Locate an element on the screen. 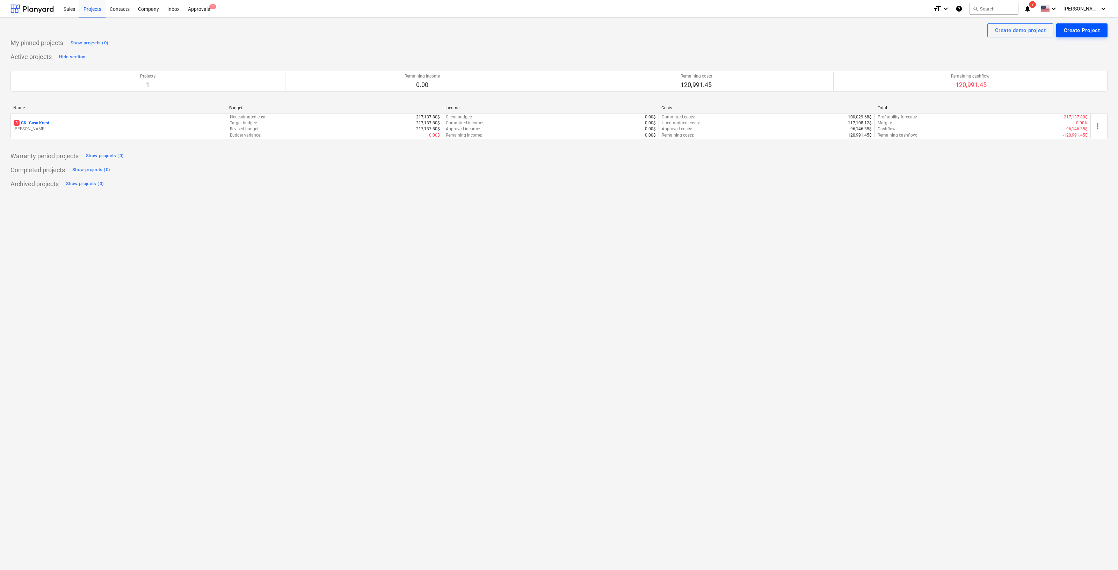 This screenshot has height=570, width=1118. p: 100,029.68$ is located at coordinates (860, 117).